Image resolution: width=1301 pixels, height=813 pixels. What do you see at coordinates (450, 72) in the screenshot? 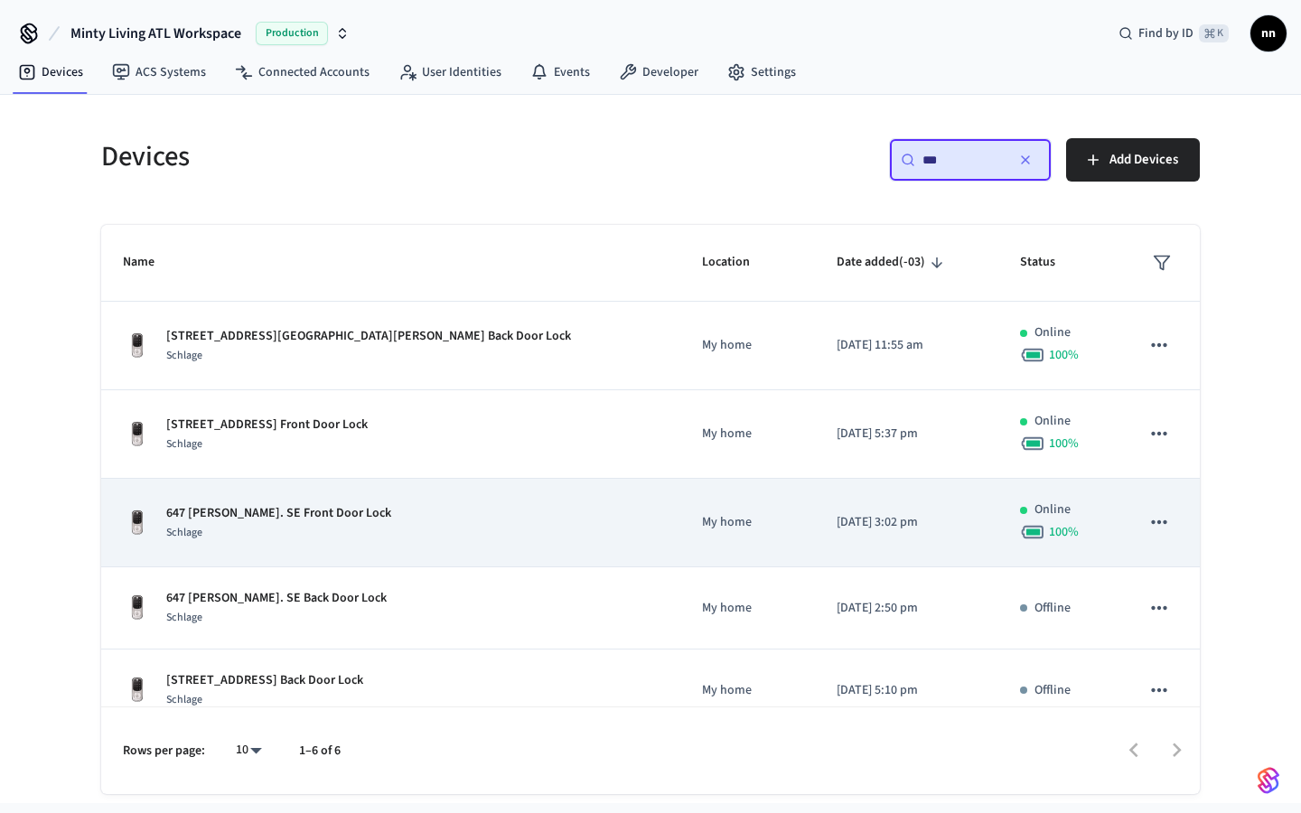
I see `a: User Identities` at bounding box center [450, 72].